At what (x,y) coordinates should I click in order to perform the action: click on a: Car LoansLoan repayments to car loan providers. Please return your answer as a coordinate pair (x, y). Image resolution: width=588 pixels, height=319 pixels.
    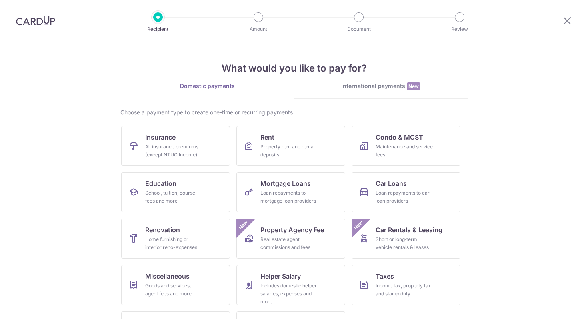
    Looking at the image, I should click on (406, 192).